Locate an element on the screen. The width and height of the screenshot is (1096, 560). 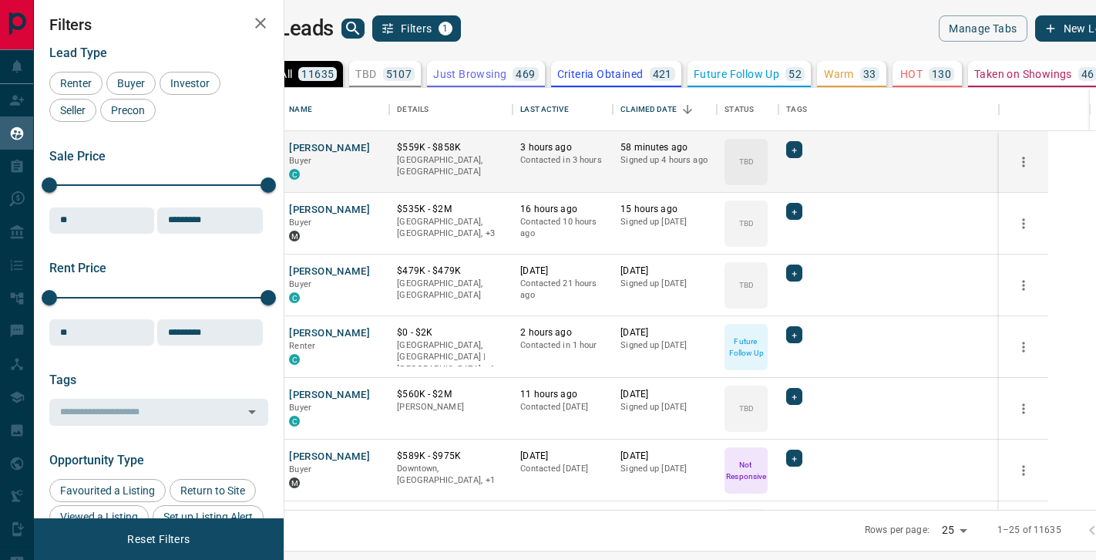
p: 58 minutes ago is located at coordinates (665, 147).